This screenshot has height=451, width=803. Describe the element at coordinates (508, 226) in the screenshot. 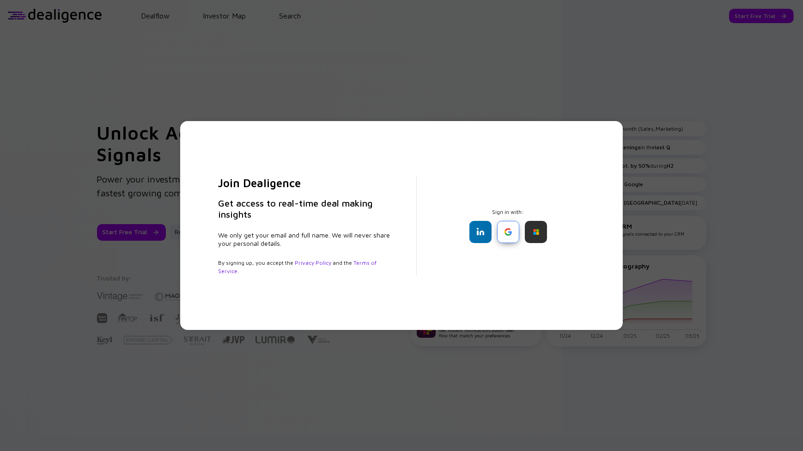

I see `div: Sign in with:` at that location.